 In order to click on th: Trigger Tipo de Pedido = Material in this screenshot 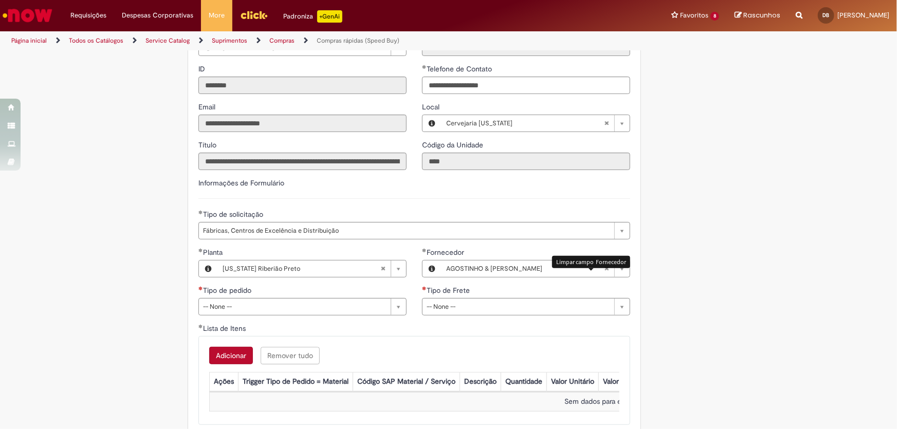, I will do `click(296, 382)`.